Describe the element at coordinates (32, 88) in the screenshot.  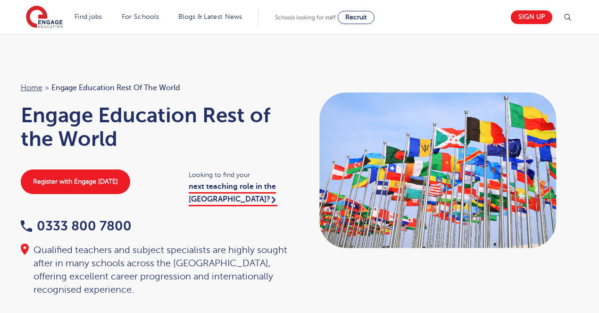
I see `a: Home` at that location.